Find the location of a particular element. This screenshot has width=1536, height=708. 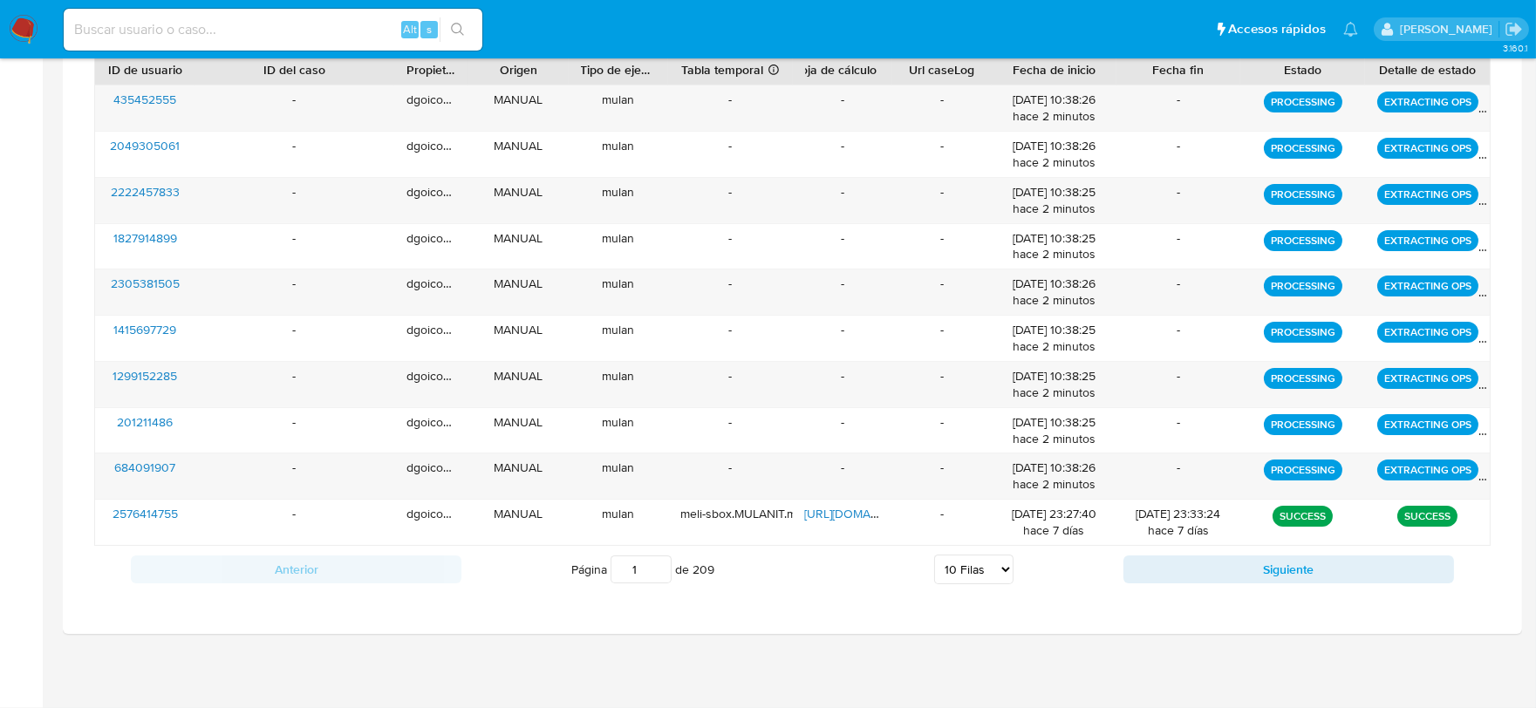

span: Alt is located at coordinates (410, 29).